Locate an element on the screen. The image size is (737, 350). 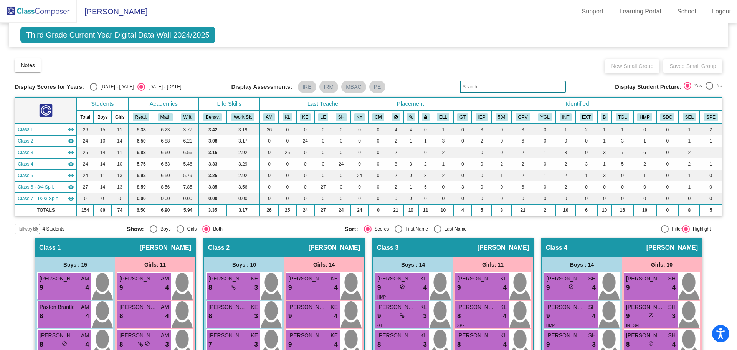
button: AM is located at coordinates (269, 117).